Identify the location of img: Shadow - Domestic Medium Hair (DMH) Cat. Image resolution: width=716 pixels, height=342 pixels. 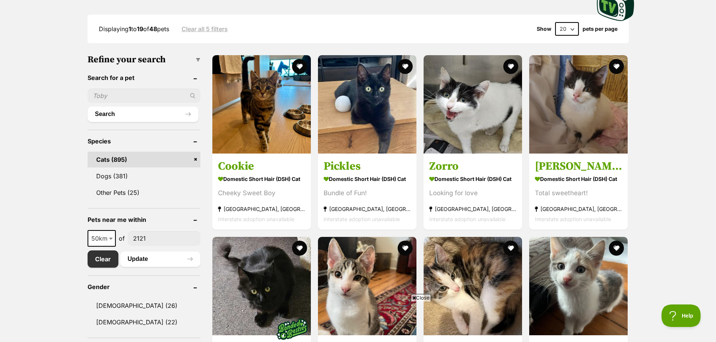
(262, 286).